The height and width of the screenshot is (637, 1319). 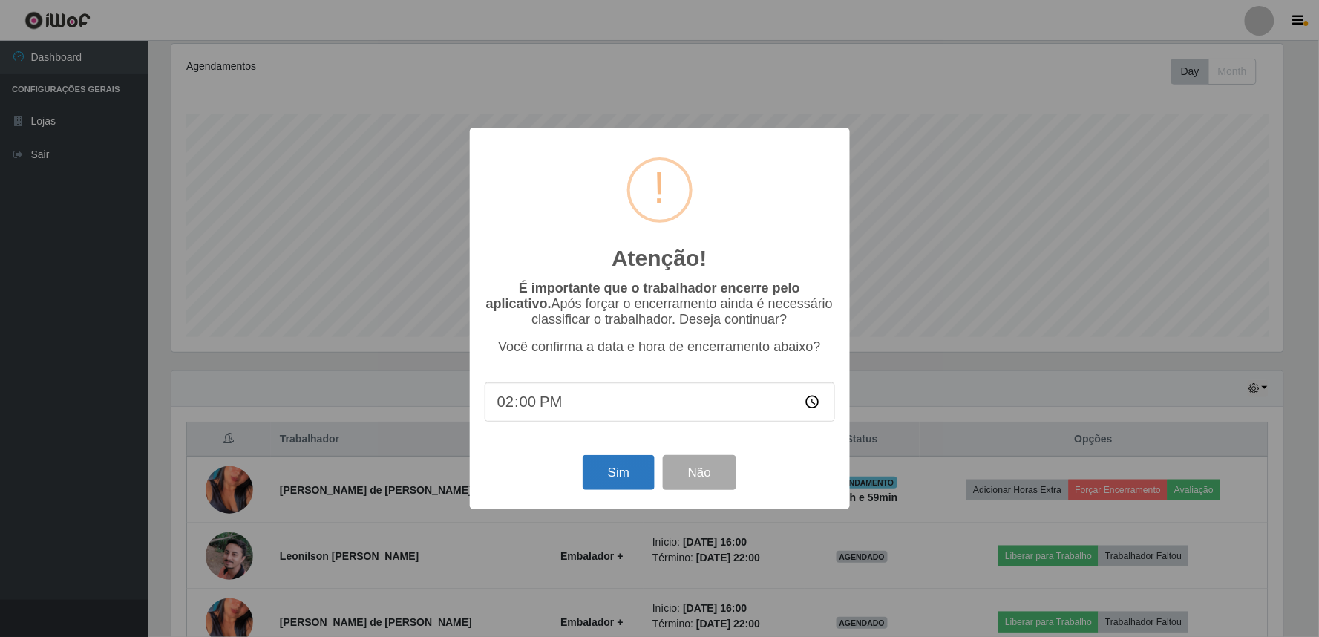 I want to click on button: Sim, so click(x=619, y=472).